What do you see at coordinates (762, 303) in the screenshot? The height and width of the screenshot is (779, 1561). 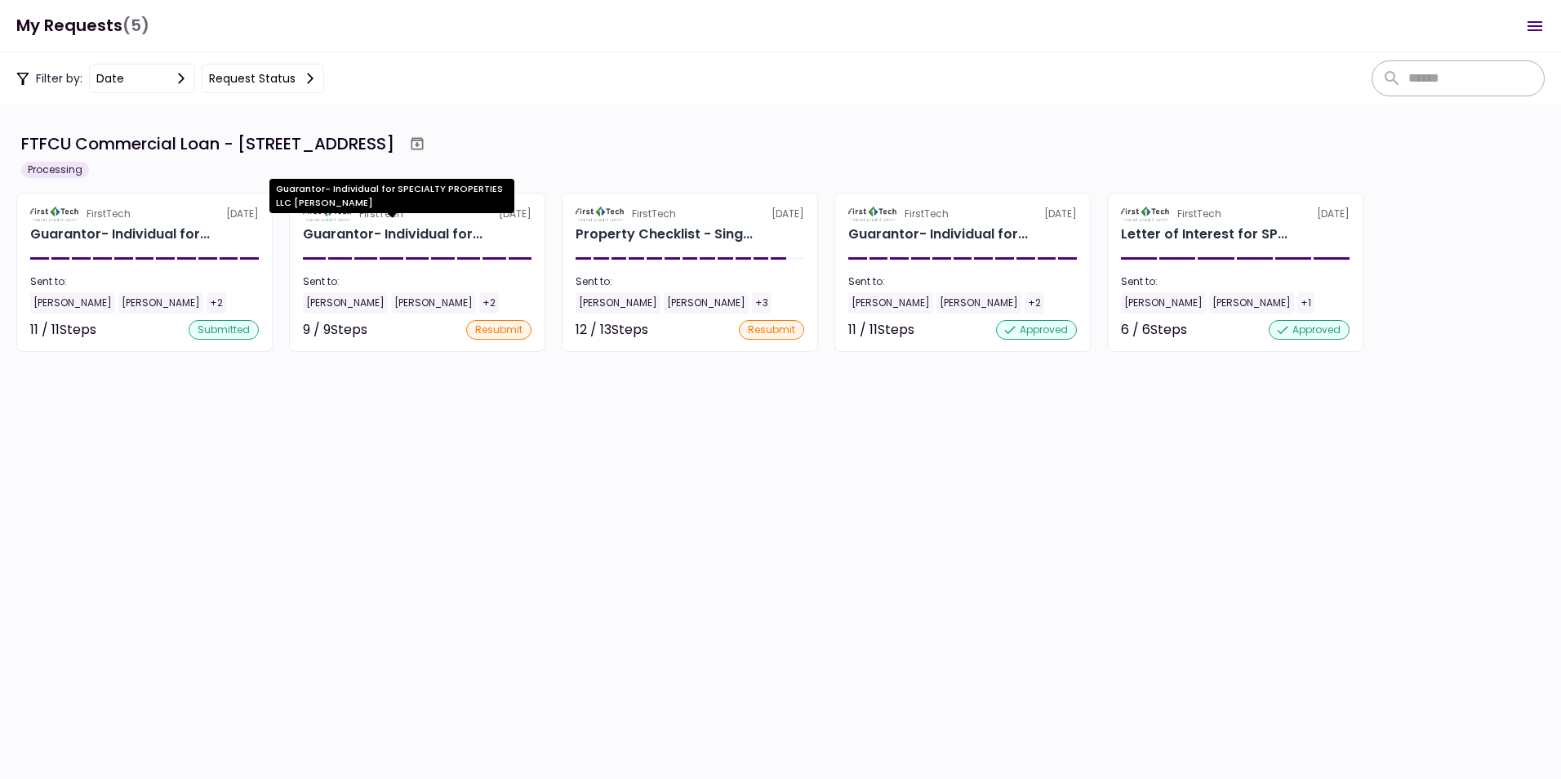 I see `div: +3` at bounding box center [762, 303].